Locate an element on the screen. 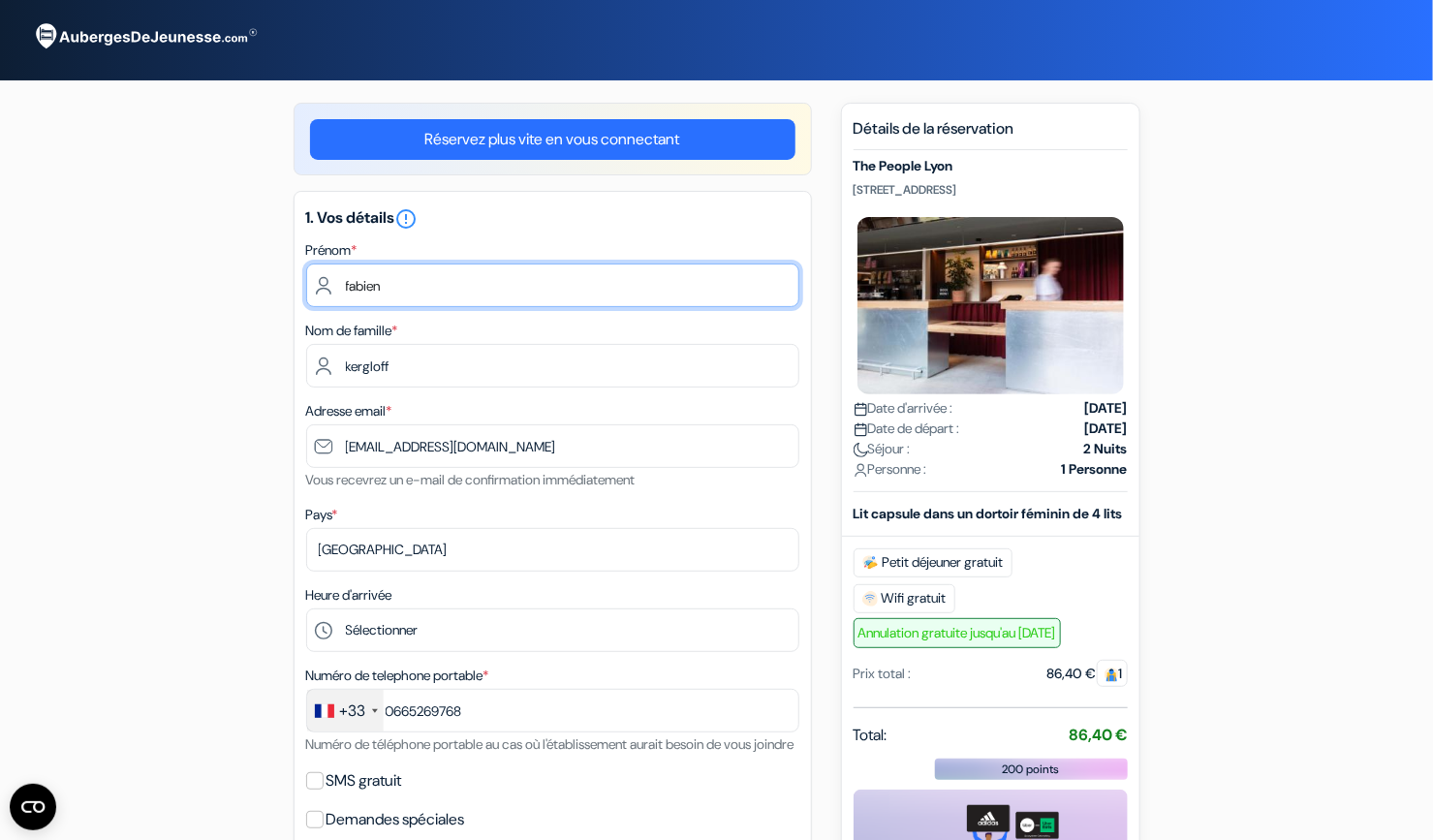  input: Entrez votre prénom is located at coordinates (552, 285).